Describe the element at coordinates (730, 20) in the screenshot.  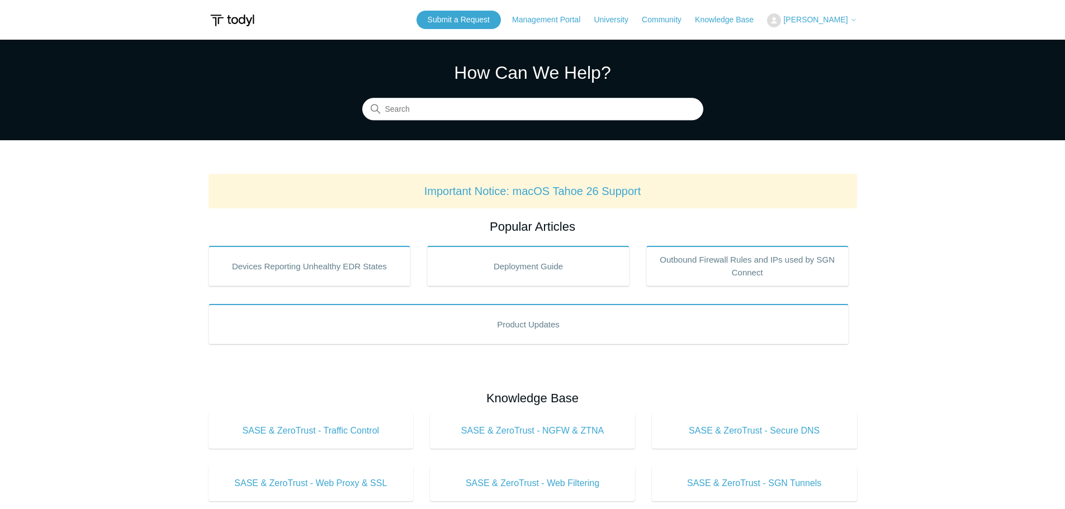
I see `a: Knowledge Base` at that location.